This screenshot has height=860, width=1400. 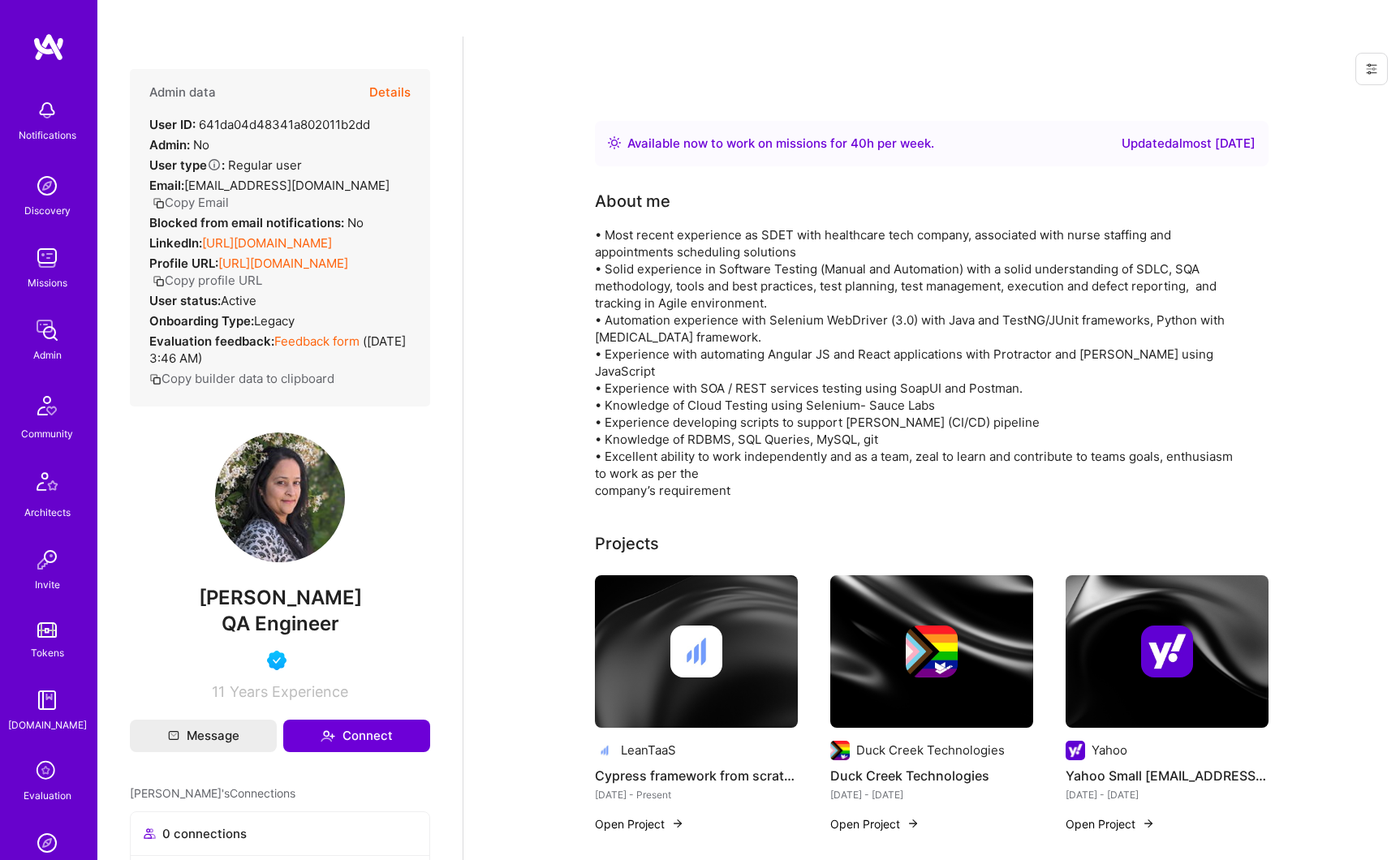 What do you see at coordinates (920, 362) in the screenshot?
I see `div: • Most recent experience as SDET with healthcare tech company, associated with nurse staffing and...` at bounding box center [920, 362].